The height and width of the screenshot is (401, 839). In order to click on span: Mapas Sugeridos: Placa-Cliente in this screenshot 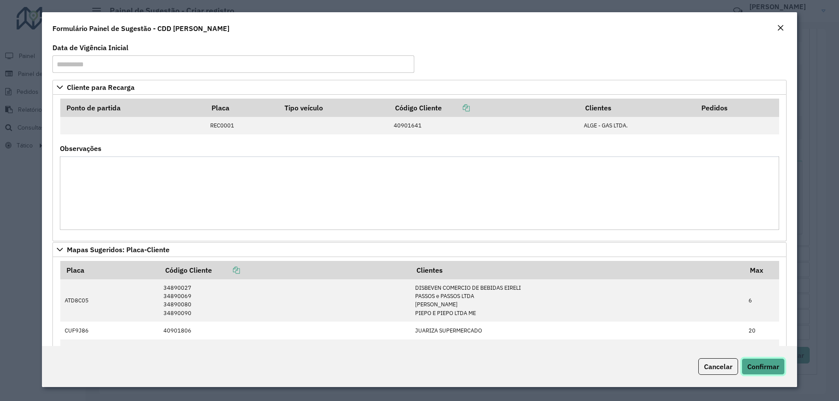, I will do `click(118, 250)`.